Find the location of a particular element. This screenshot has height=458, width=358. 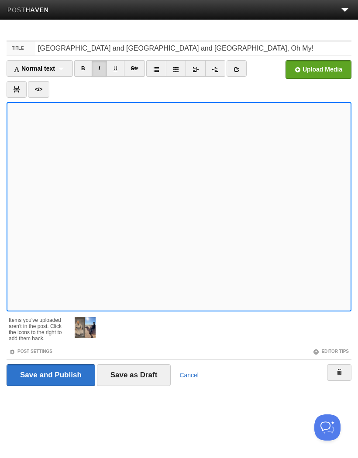

a: Post Settings is located at coordinates (31, 351).